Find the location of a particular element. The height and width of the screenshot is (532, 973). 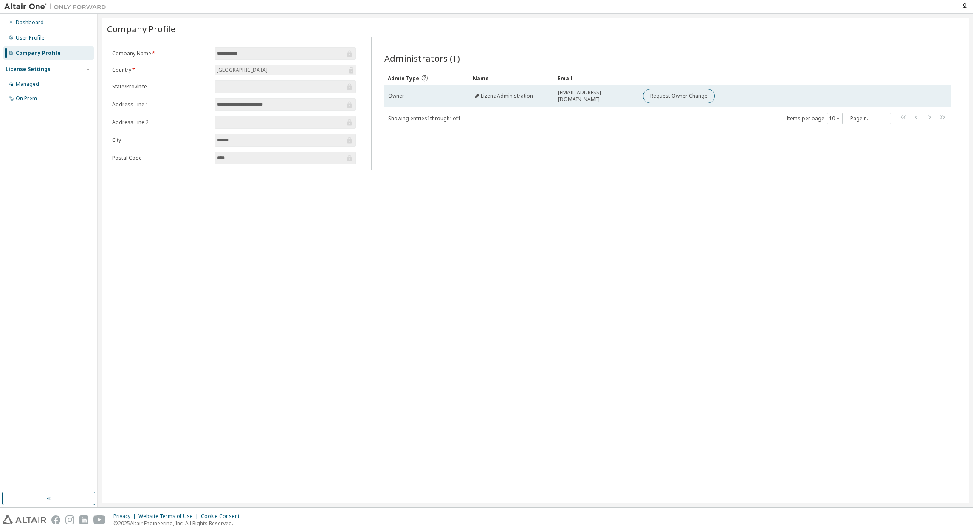

div: Name is located at coordinates (512, 78).